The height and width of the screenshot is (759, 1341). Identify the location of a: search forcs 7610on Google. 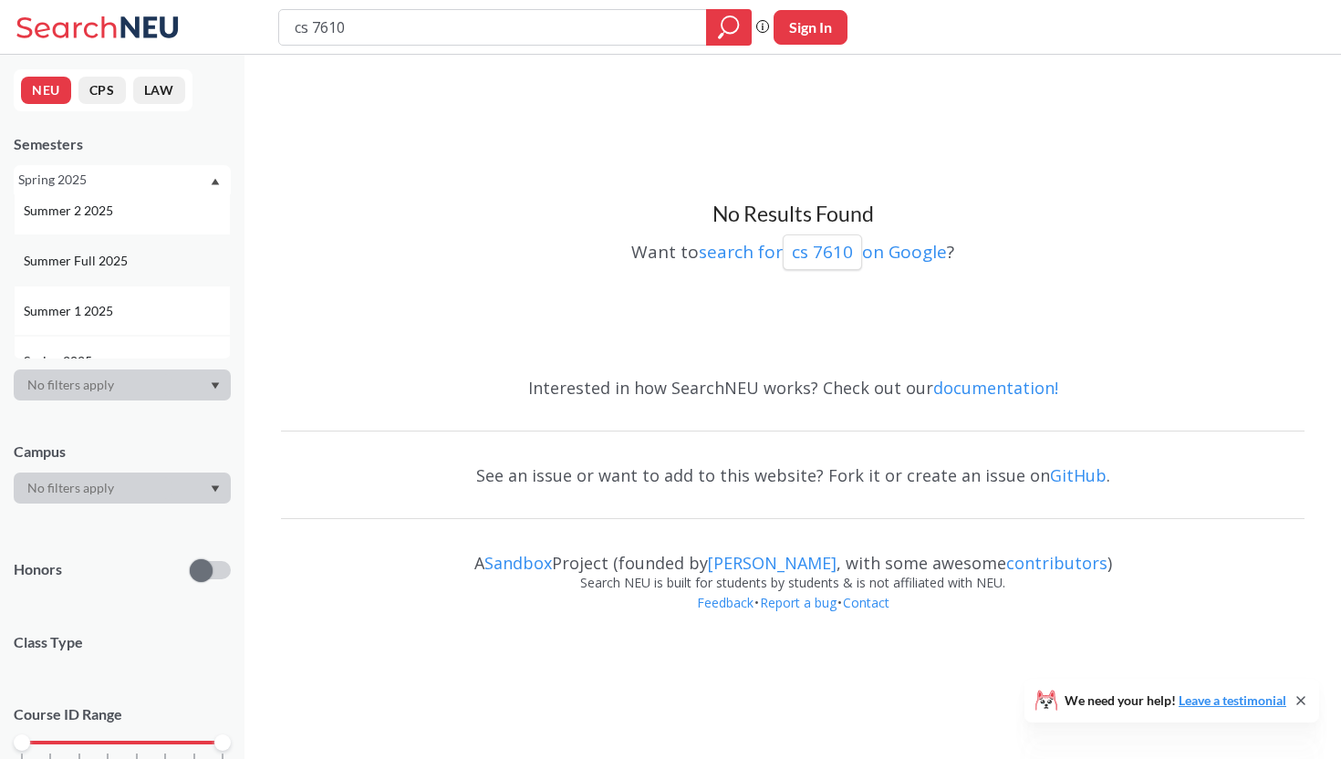
(823, 252).